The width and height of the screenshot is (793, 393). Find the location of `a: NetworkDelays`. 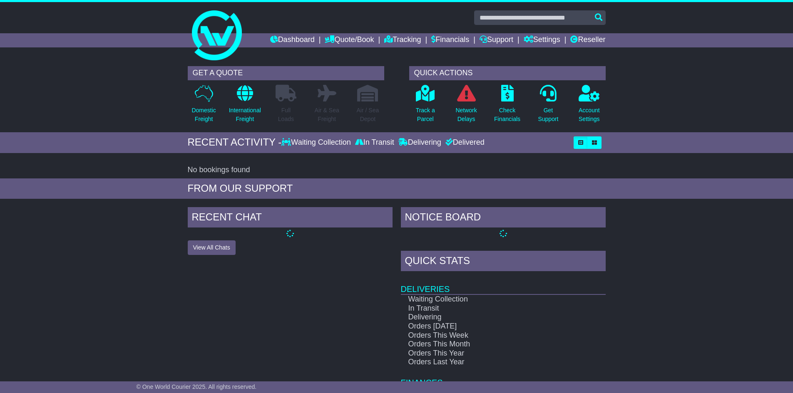

a: NetworkDelays is located at coordinates (466, 106).